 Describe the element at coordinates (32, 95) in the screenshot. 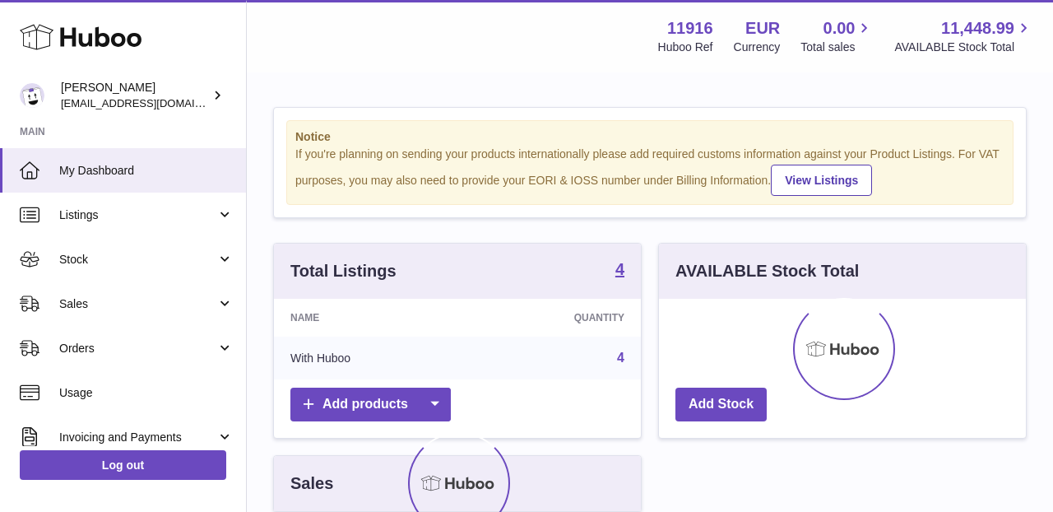

I see `img: info@bananaleafsupplements.com` at that location.